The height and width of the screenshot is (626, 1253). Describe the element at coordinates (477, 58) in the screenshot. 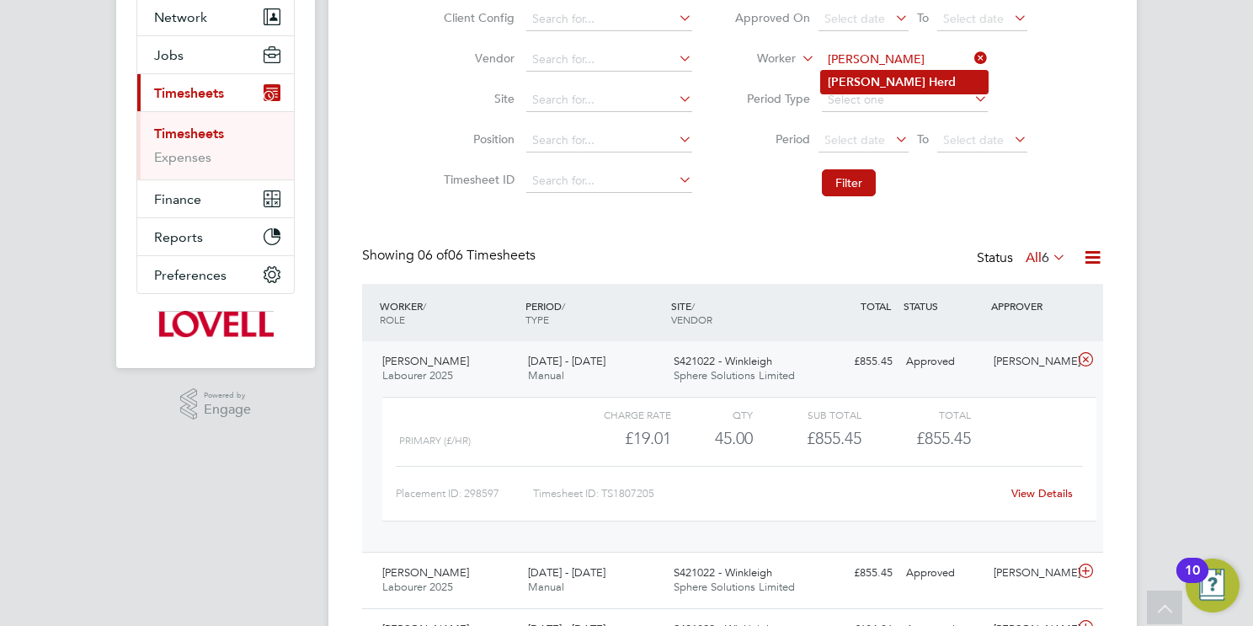

I see `label: Vendor` at that location.